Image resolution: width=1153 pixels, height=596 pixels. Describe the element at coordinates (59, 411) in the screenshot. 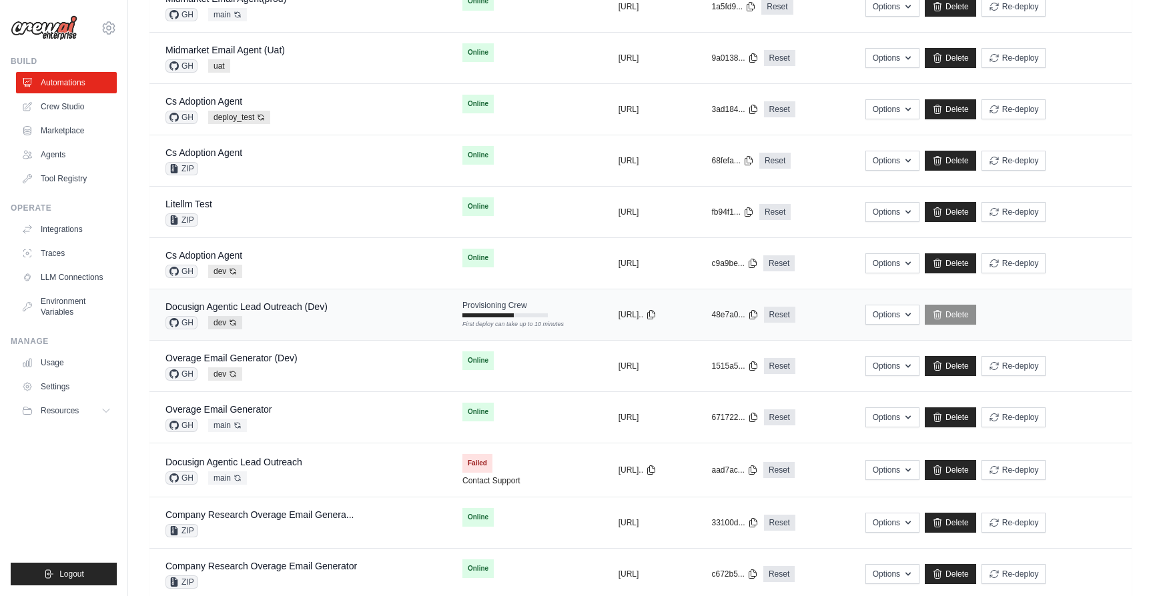

I see `span: Resources` at that location.